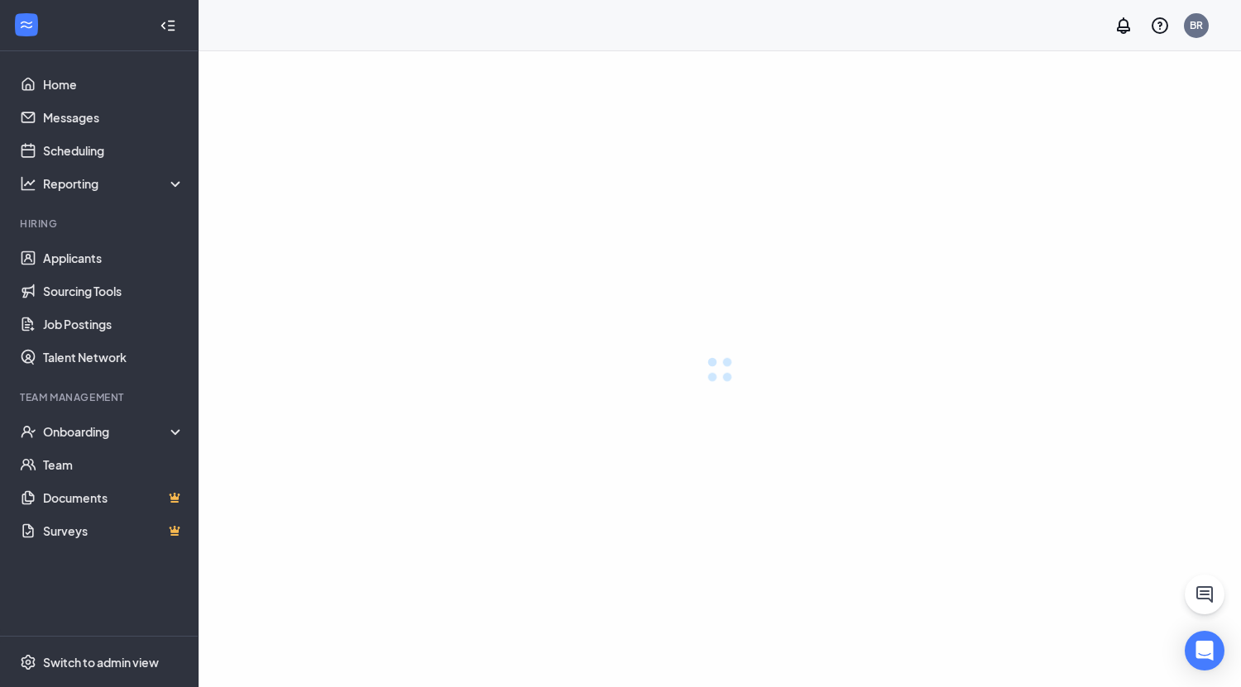 This screenshot has height=687, width=1241. Describe the element at coordinates (28, 663) in the screenshot. I see `svg: Settings` at that location.